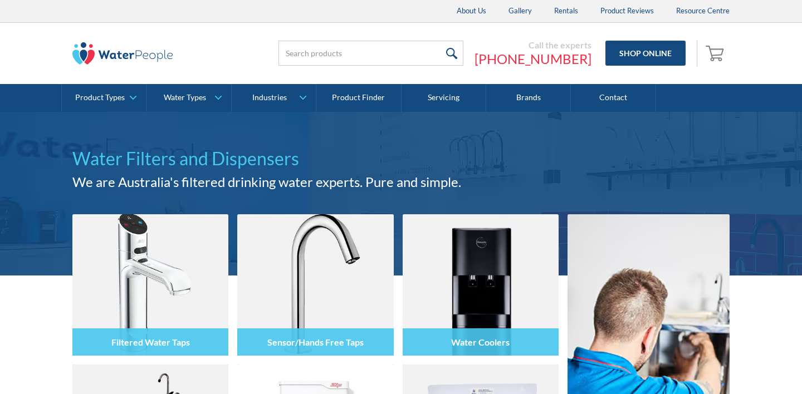  Describe the element at coordinates (480, 342) in the screenshot. I see `h4: Water Coolers` at that location.